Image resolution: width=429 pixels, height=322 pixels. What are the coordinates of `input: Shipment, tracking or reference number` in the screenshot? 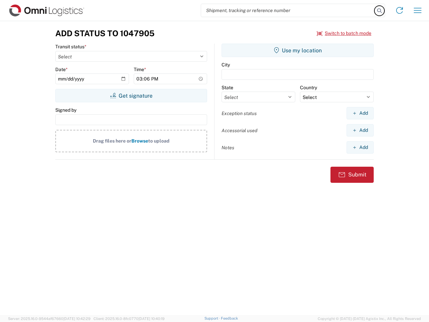 It's located at (288, 10).